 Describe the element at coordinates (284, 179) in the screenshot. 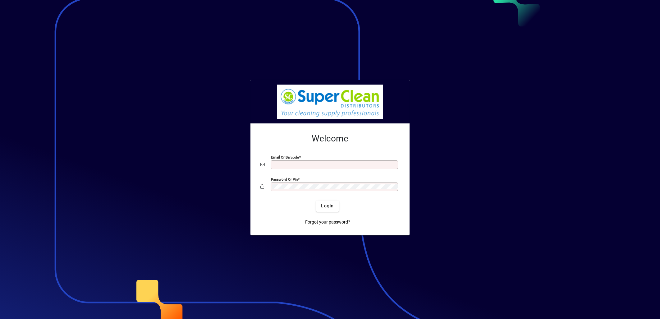

I see `mat-label: Password or Pin` at that location.